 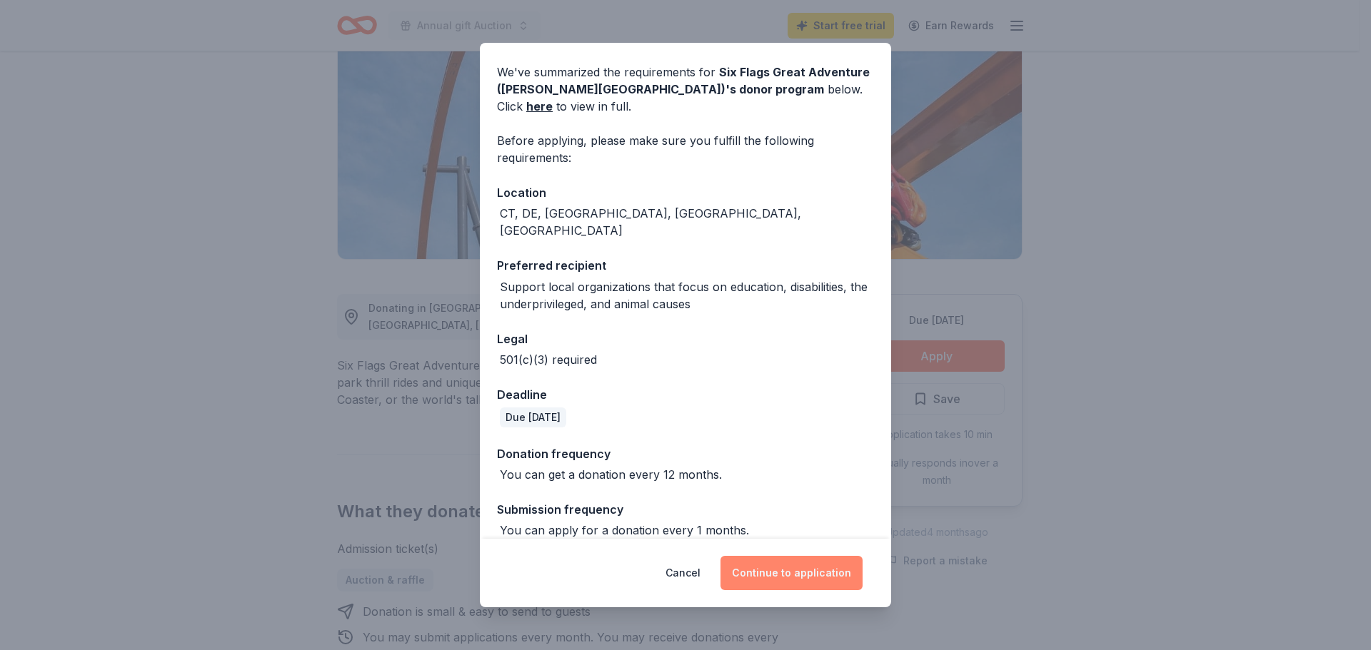 What do you see at coordinates (685, 510) in the screenshot?
I see `div: Submission frequency` at bounding box center [685, 510].